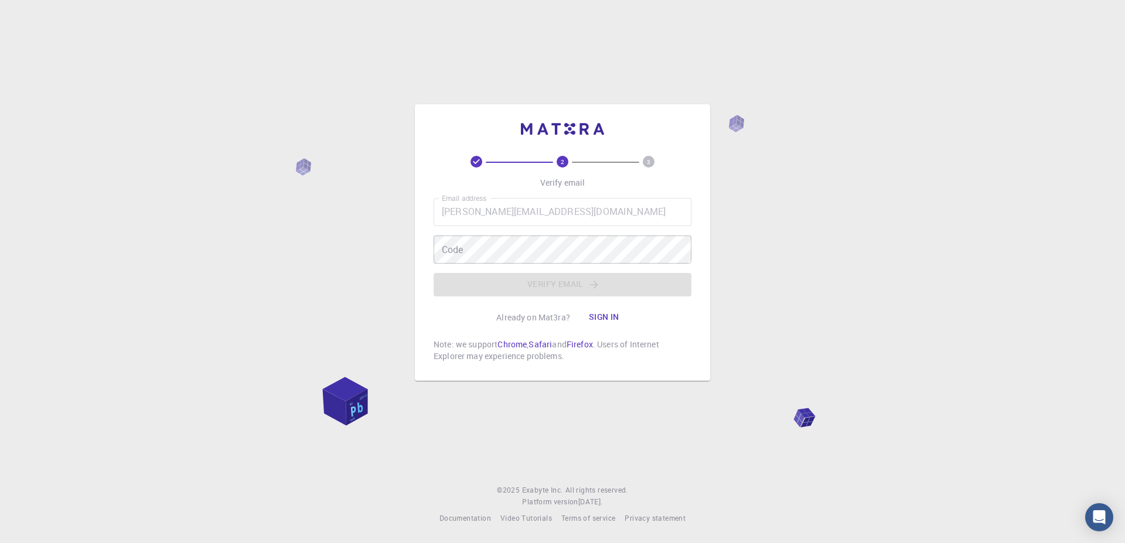 Image resolution: width=1125 pixels, height=543 pixels. Describe the element at coordinates (465, 518) in the screenshot. I see `span: Documentation` at that location.